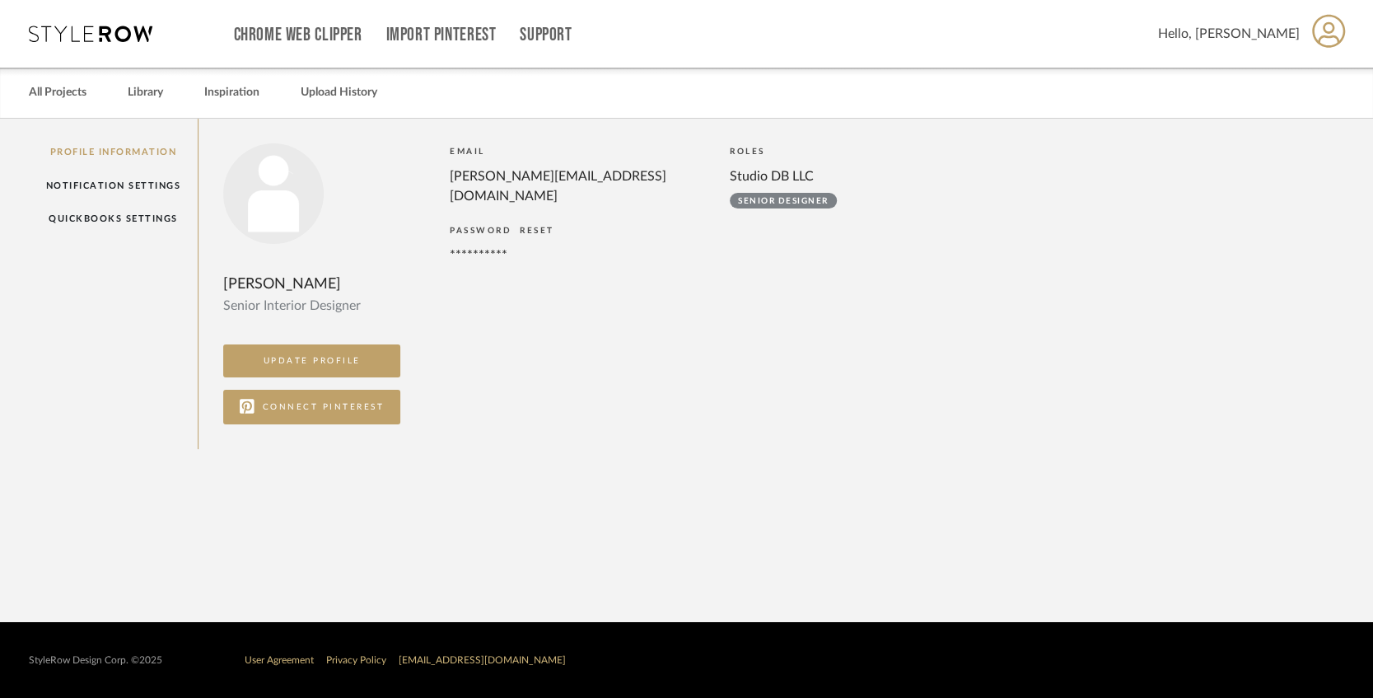  I want to click on div: PASSWORD, so click(582, 231).